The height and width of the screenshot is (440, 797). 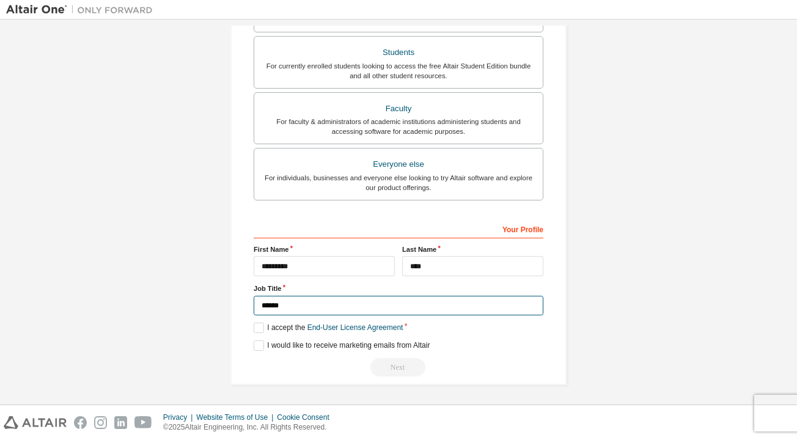 I want to click on div: Students, so click(x=399, y=53).